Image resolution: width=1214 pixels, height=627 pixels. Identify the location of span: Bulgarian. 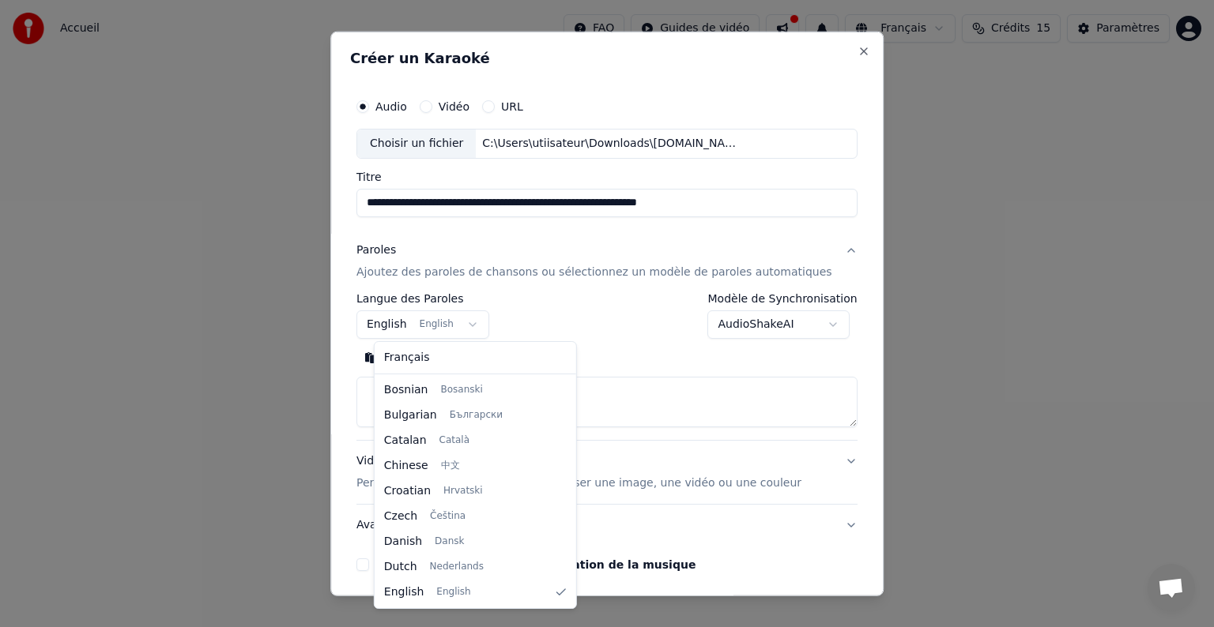
(410, 416).